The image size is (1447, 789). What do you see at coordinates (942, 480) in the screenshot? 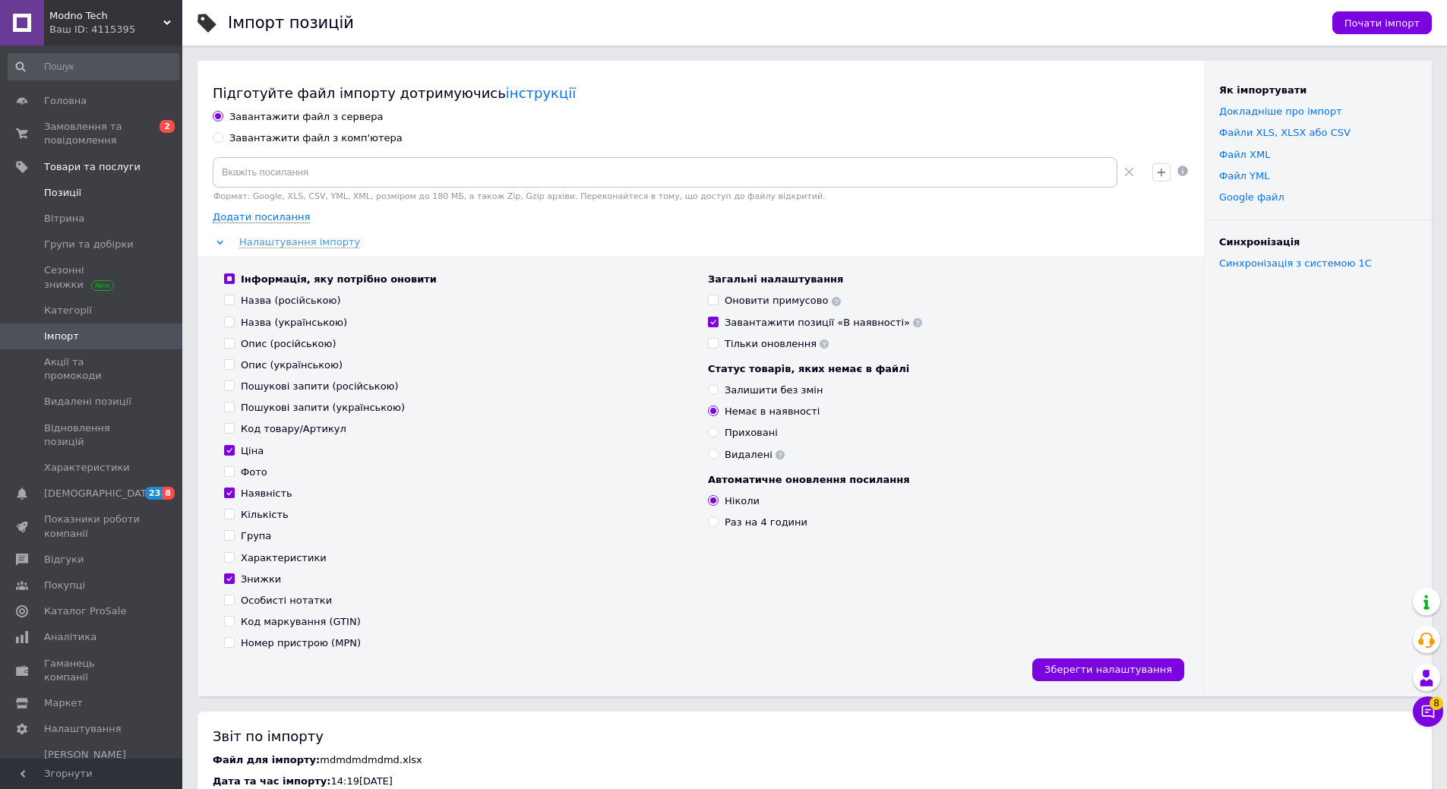
I see `div: Автоматичне оновлення посилання` at bounding box center [942, 480].